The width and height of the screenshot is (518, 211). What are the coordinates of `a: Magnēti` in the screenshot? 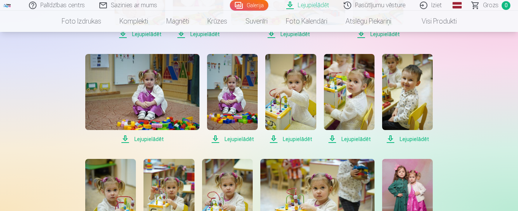 It's located at (178, 21).